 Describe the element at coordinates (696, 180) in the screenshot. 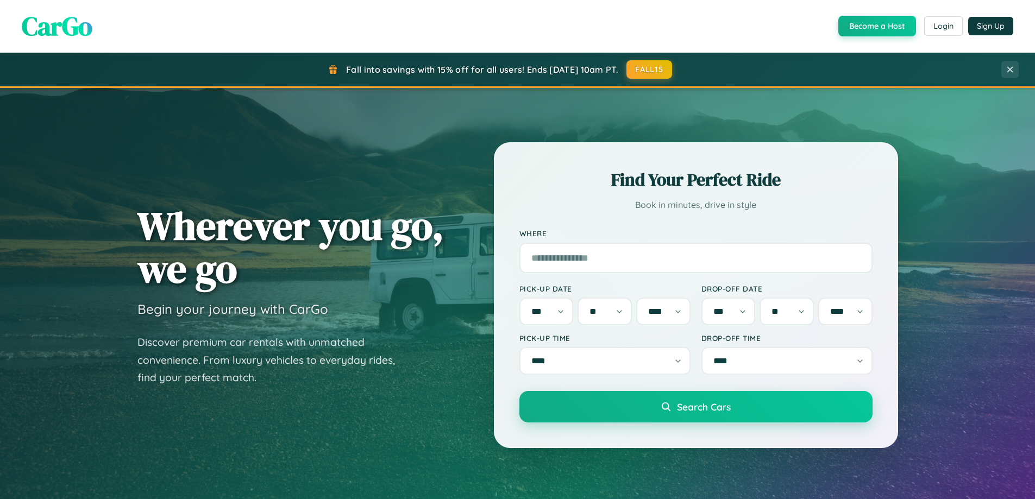

I see `h2: Find Your Perfect Ride` at that location.